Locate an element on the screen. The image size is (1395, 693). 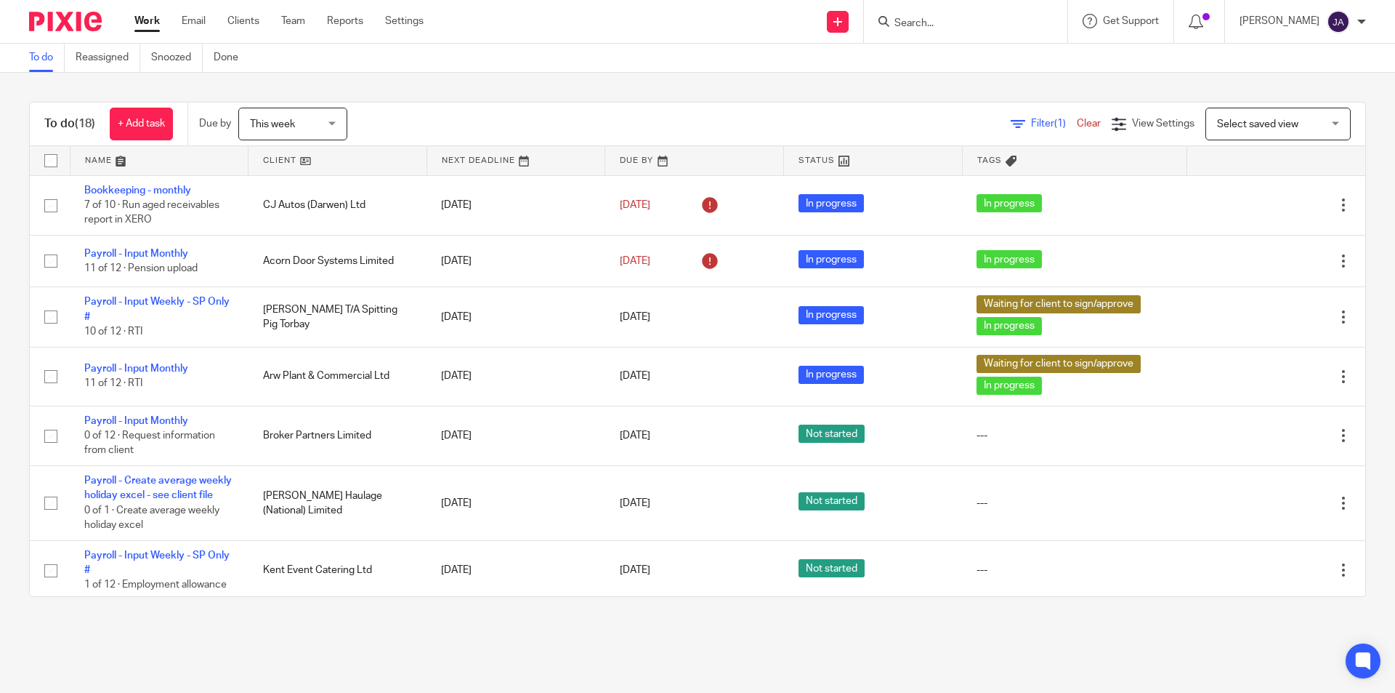
span: (1) is located at coordinates (1060, 124).